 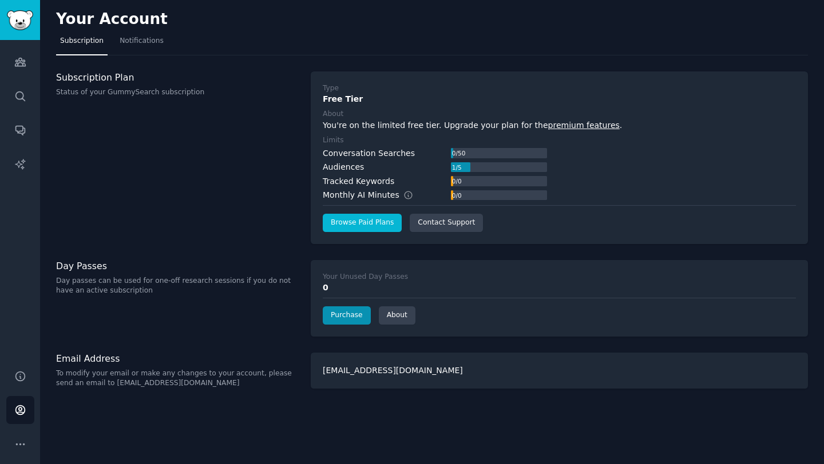 What do you see at coordinates (456, 168) in the screenshot?
I see `div: 1 / 5` at bounding box center [456, 168].